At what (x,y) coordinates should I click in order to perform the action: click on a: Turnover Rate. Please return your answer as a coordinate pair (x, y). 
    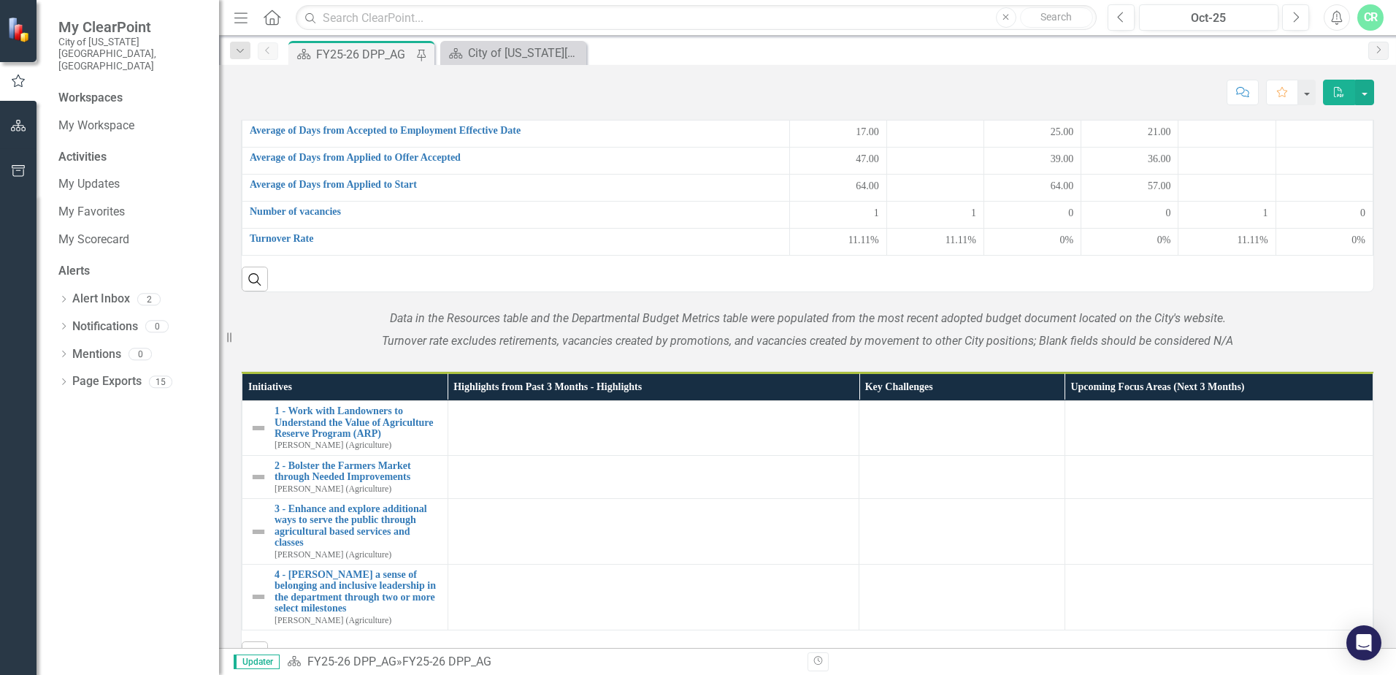
    Looking at the image, I should click on (515, 238).